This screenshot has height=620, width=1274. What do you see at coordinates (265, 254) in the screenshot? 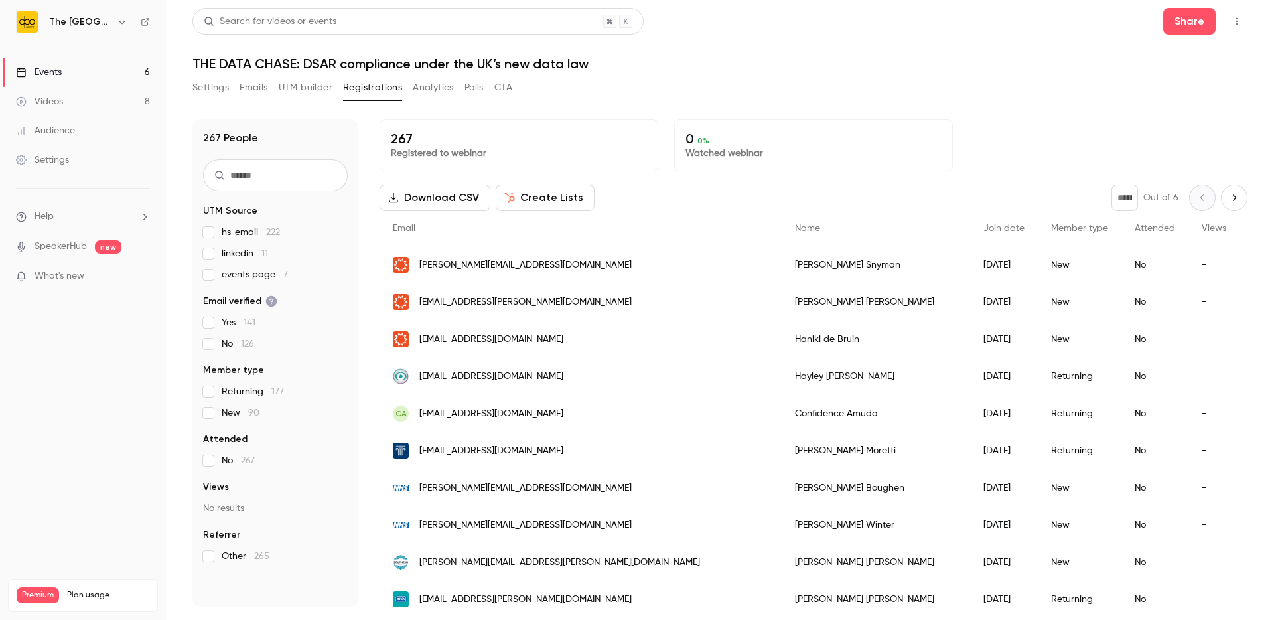
I see `span: 11` at bounding box center [265, 254].